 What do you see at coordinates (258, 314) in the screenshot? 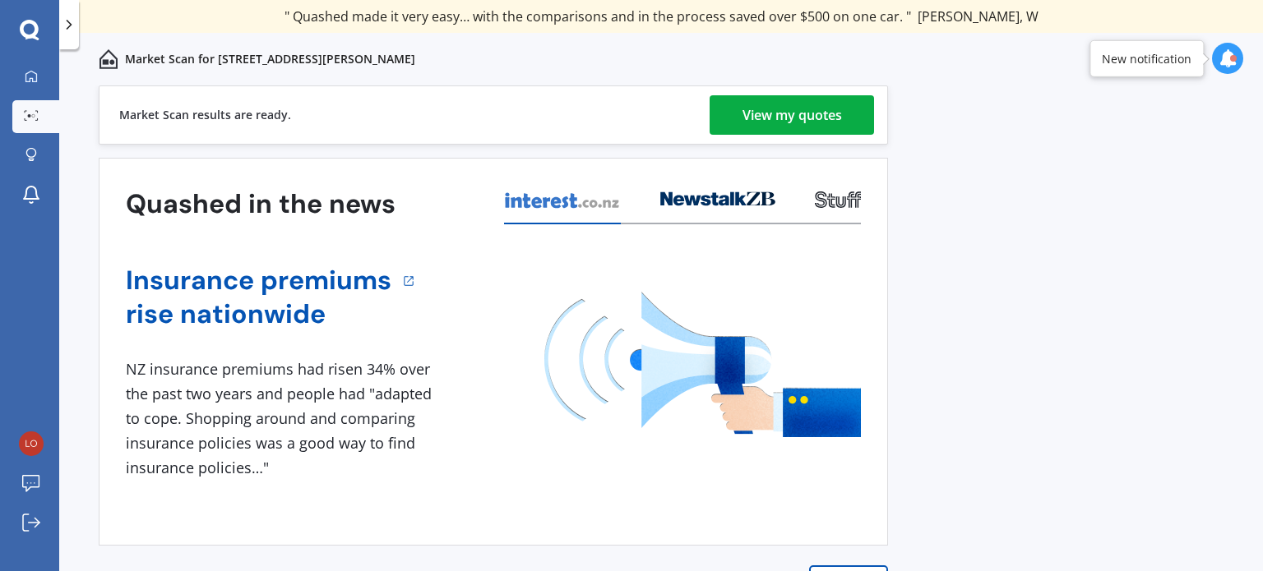
I see `a: rise nationwide` at bounding box center [258, 314].